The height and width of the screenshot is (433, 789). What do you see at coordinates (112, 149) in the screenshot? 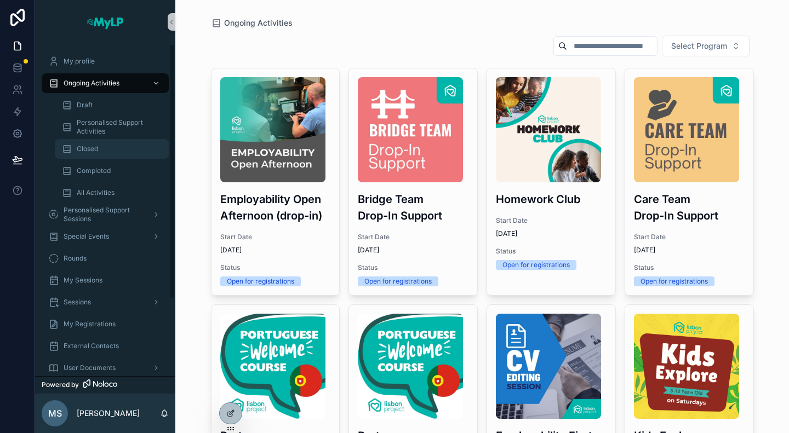
I see `a: Closed` at bounding box center [112, 149].